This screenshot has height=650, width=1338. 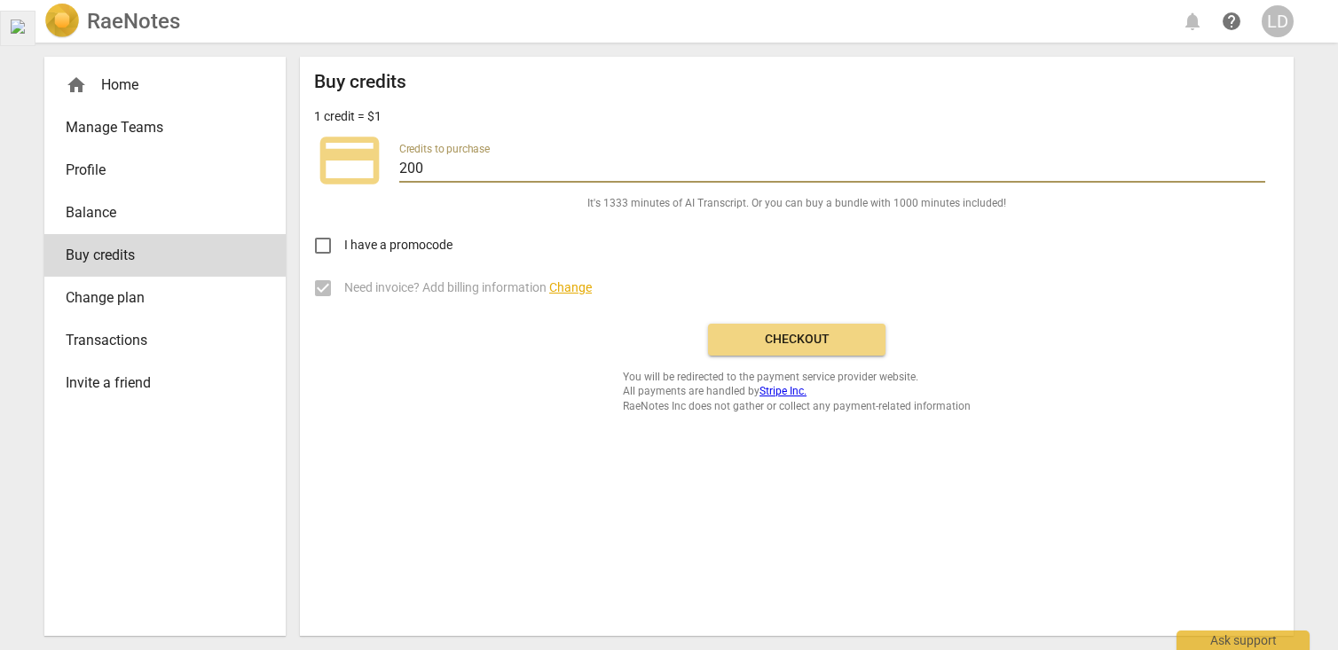 What do you see at coordinates (349, 161) in the screenshot?
I see `span: credit_card` at bounding box center [349, 161].